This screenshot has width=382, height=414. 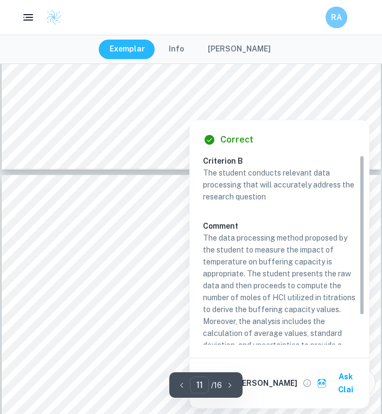 I want to click on button: RA, so click(x=336, y=17).